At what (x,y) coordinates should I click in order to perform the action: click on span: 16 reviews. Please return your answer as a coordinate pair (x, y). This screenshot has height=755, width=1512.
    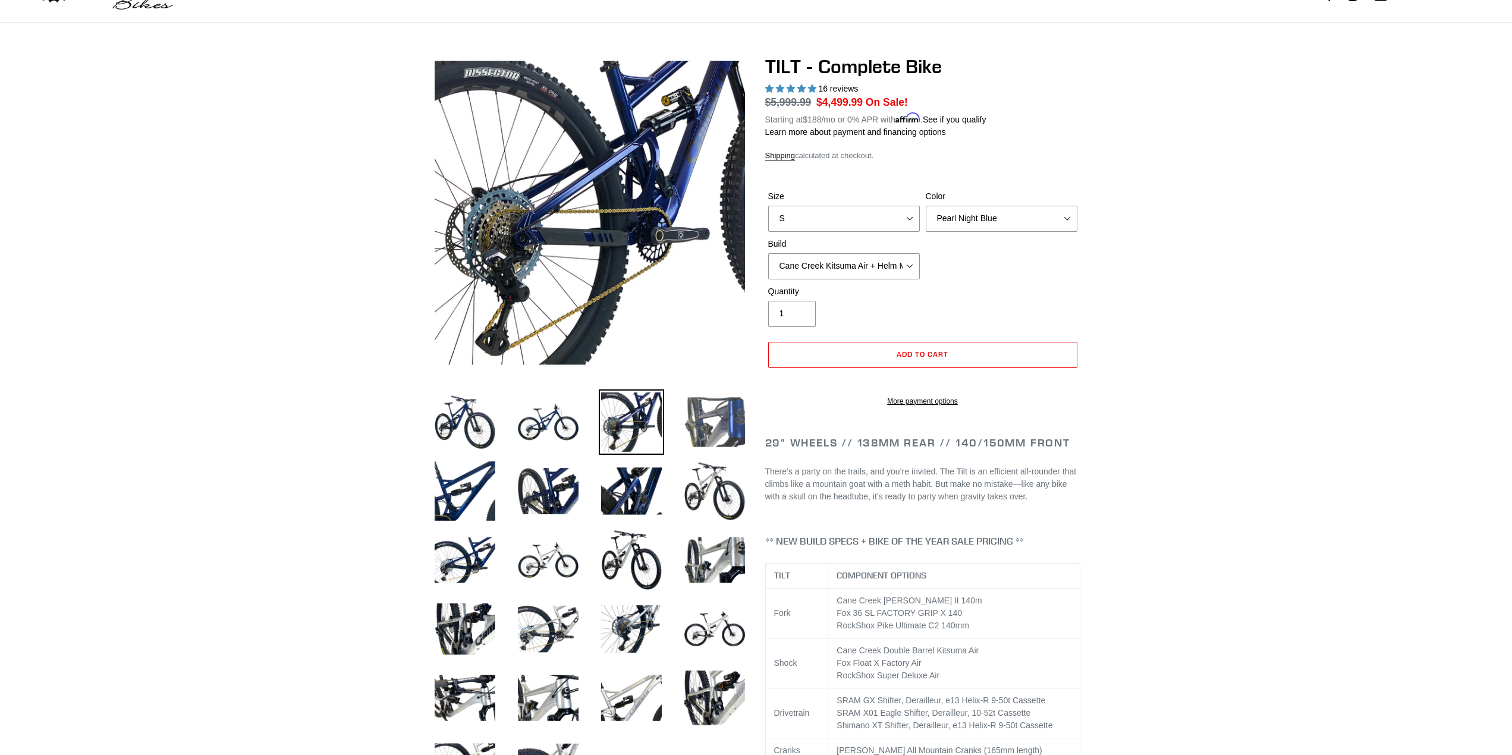
    Looking at the image, I should click on (838, 89).